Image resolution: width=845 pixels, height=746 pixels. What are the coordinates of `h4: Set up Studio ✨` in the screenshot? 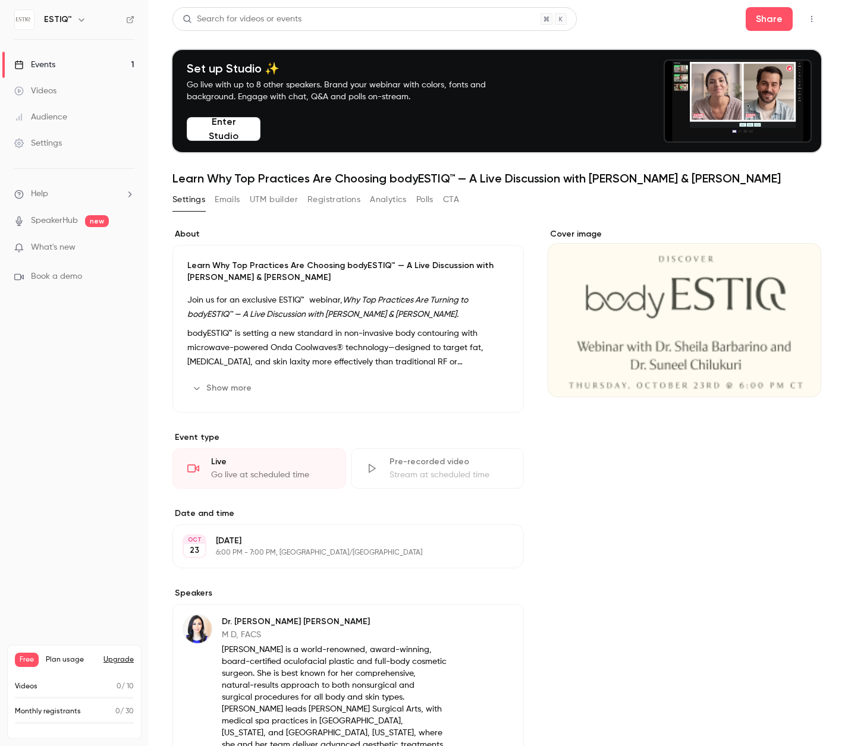 It's located at (350, 68).